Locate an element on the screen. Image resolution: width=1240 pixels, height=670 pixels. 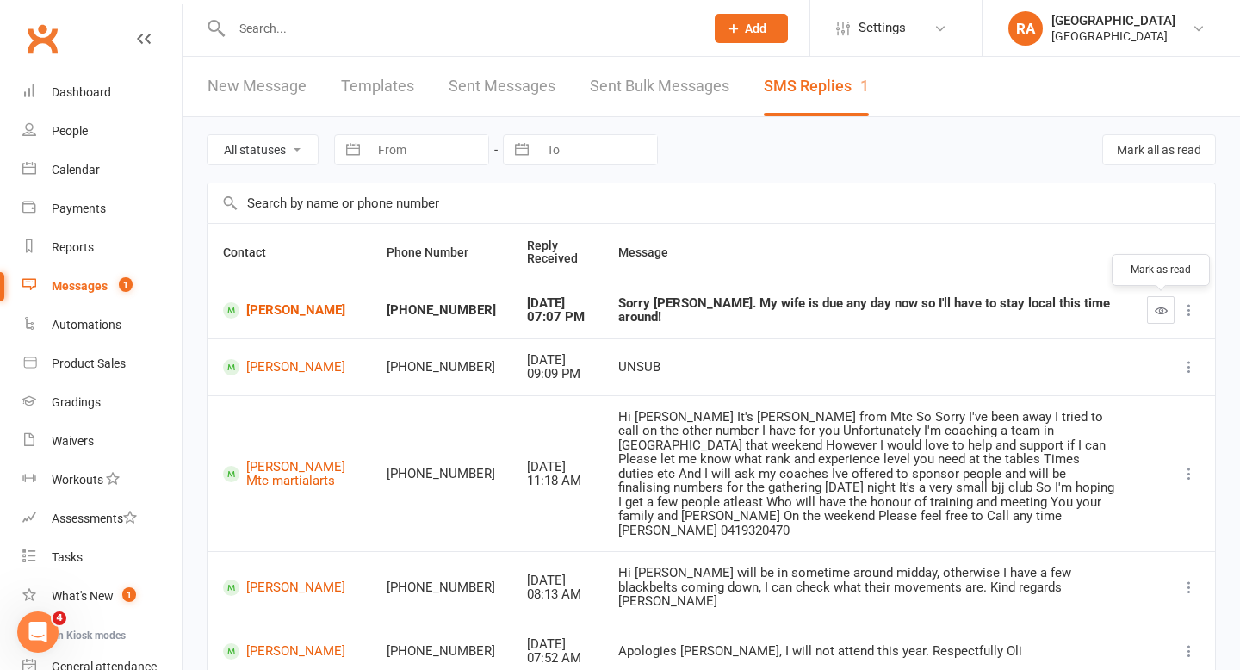
a: Automations is located at coordinates (102, 325).